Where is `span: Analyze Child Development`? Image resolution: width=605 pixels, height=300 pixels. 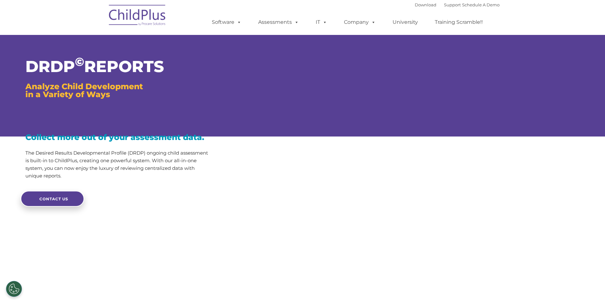 span: Analyze Child Development is located at coordinates (84, 86).